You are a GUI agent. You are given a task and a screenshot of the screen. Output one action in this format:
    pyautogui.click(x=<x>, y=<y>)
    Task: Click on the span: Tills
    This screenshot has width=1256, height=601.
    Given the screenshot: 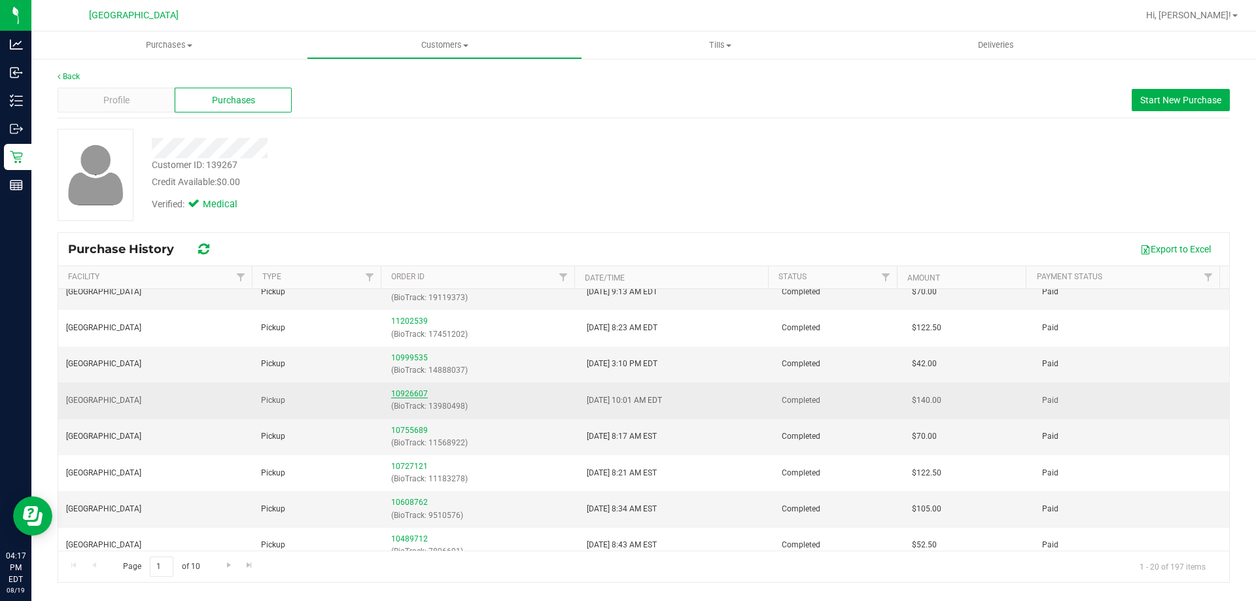 What is the action you would take?
    pyautogui.click(x=720, y=45)
    